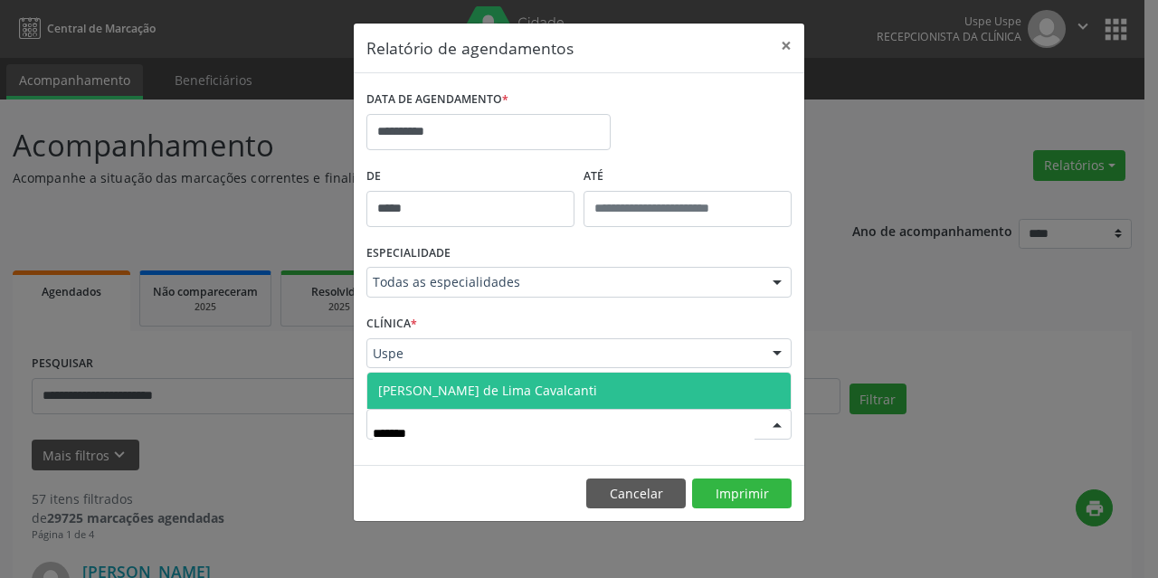 Image resolution: width=1158 pixels, height=578 pixels. I want to click on button: Close, so click(786, 45).